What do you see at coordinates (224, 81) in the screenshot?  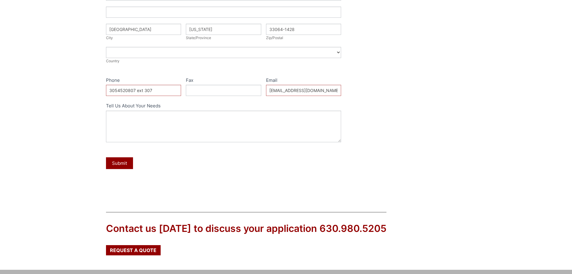 I see `label: Fax` at bounding box center [224, 81].